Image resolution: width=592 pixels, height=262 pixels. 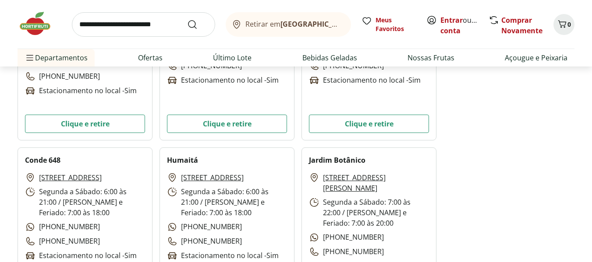 I want to click on img: Hortifruti, so click(x=39, y=24).